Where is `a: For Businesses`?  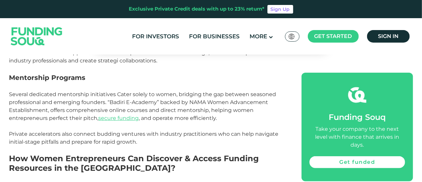 a: For Businesses is located at coordinates (214, 36).